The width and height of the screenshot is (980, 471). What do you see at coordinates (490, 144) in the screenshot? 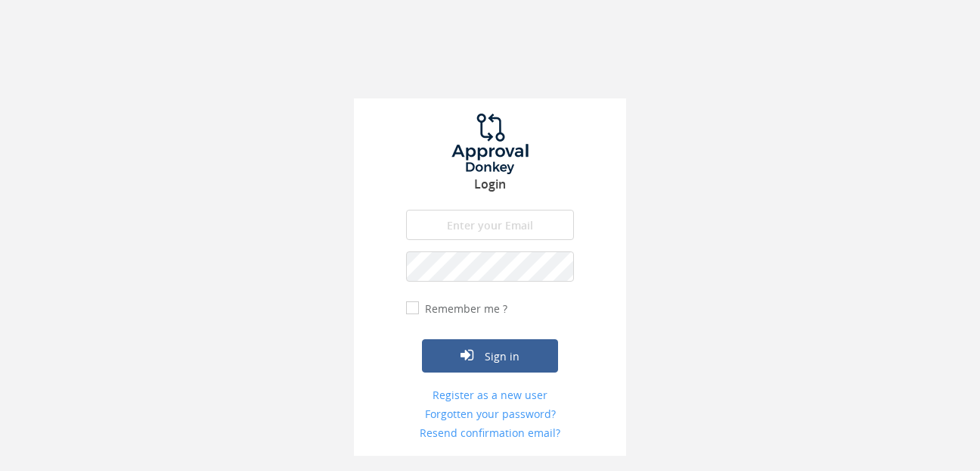
I see `img: logo.png` at bounding box center [490, 144].